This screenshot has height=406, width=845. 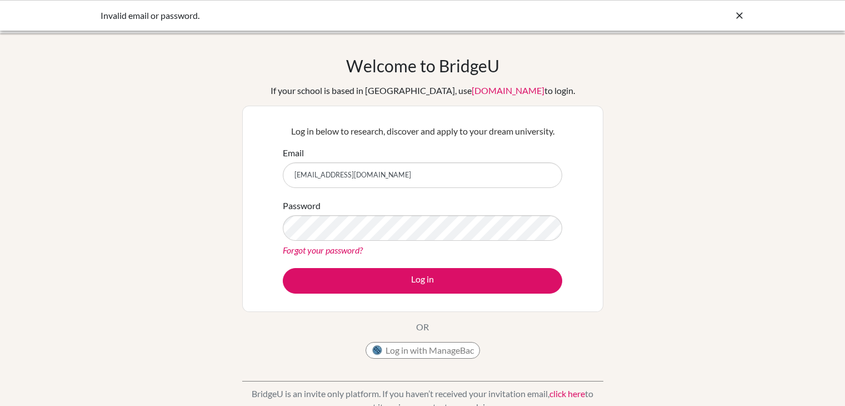 I want to click on div: Invalid email or password., so click(x=340, y=16).